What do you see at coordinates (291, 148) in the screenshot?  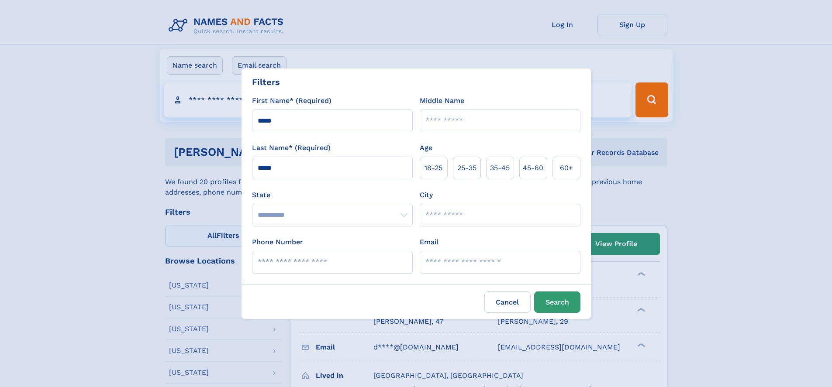 I see `label: Last Name* (Required)` at bounding box center [291, 148].